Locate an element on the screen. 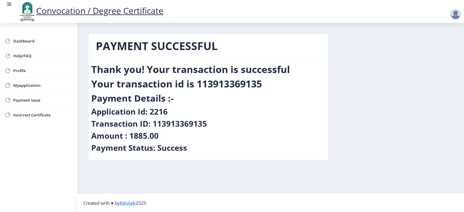 Image resolution: width=464 pixels, height=212 pixels. span: Incorrect Certificate is located at coordinates (43, 115).